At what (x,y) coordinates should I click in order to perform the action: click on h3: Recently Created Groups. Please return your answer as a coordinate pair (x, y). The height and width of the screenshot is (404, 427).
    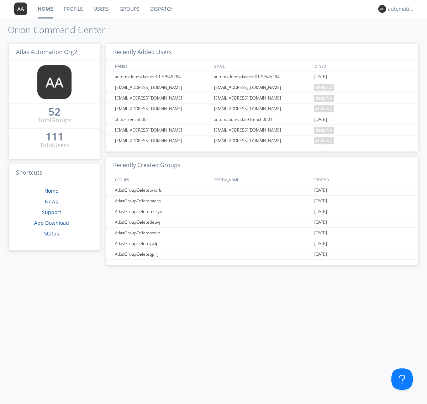
    Looking at the image, I should click on (262, 165).